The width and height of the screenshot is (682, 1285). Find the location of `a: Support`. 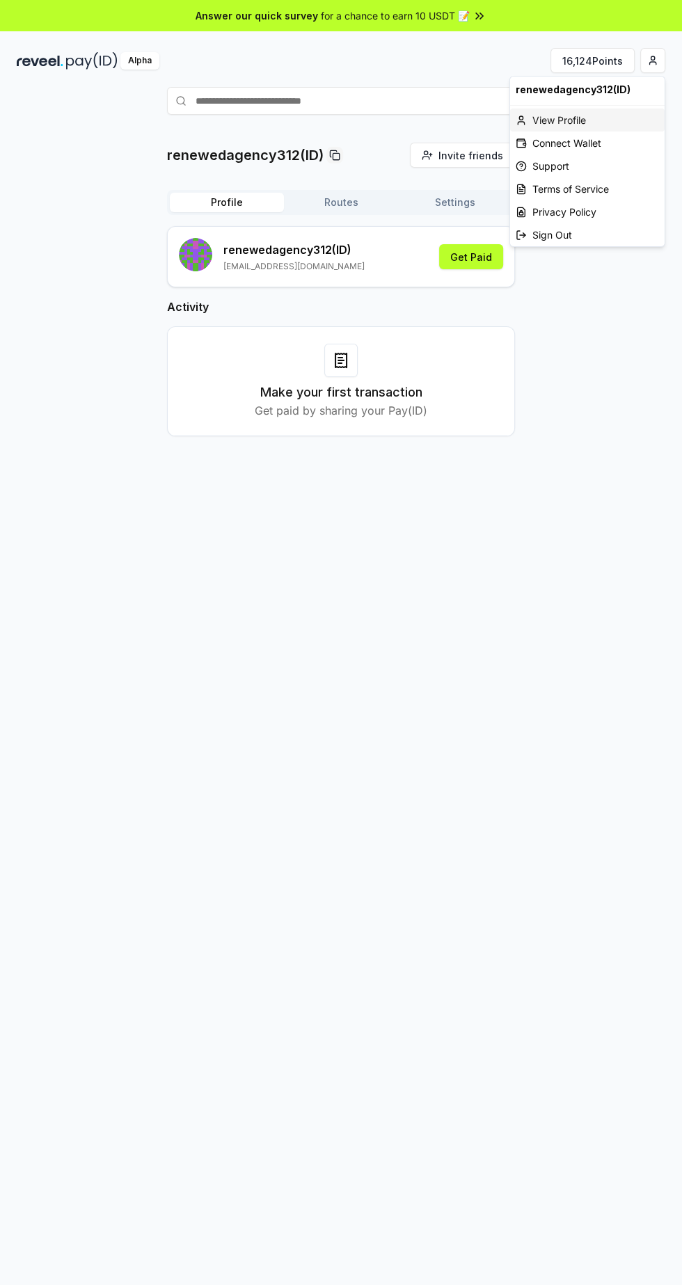

a: Support is located at coordinates (587, 166).